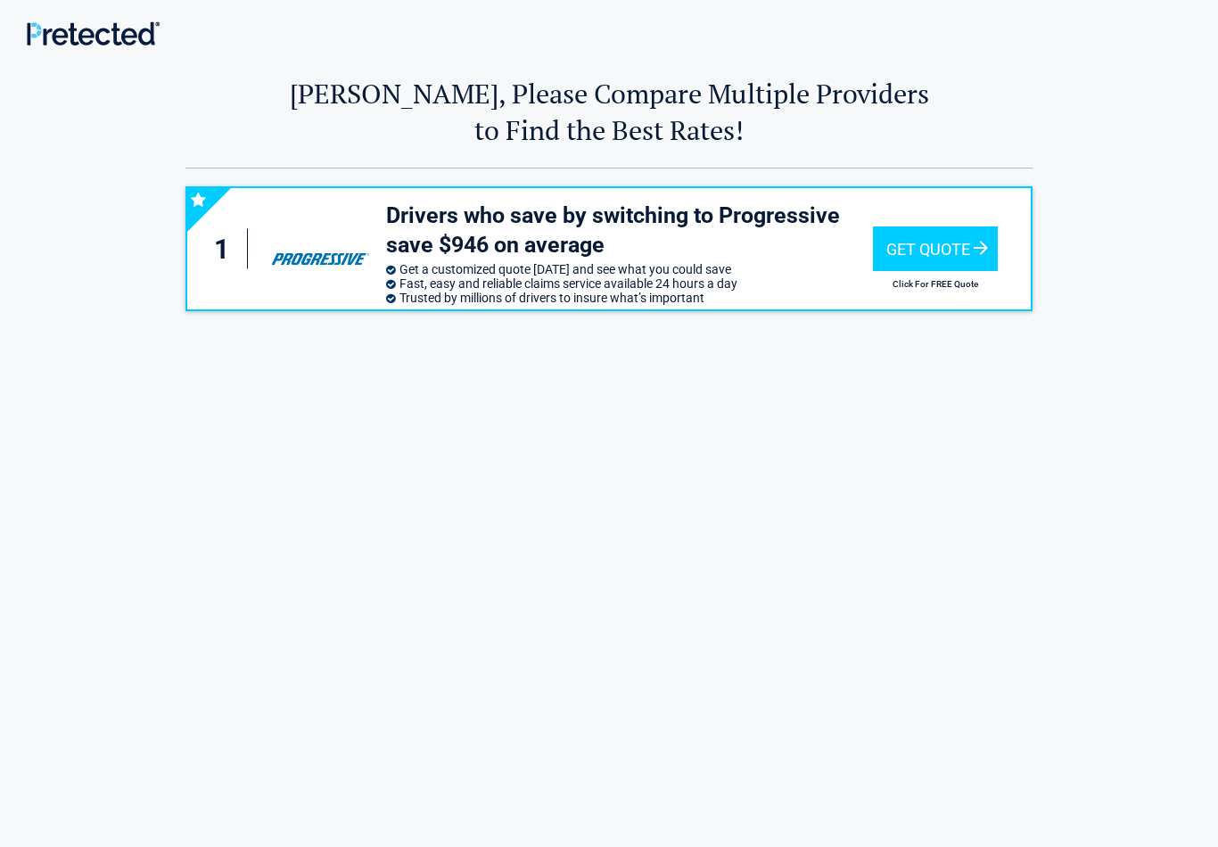 The image size is (1218, 847). I want to click on li: Trusted by millions of drivers to insure what’s important, so click(630, 298).